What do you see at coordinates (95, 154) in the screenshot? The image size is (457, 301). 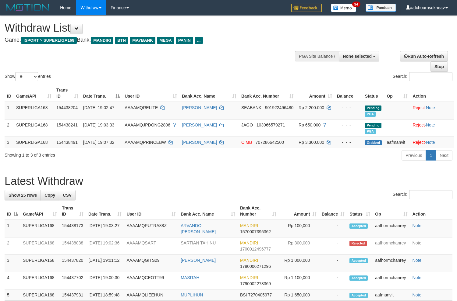 I see `div: Showing 1 to 3 of 3 entries` at bounding box center [95, 154].